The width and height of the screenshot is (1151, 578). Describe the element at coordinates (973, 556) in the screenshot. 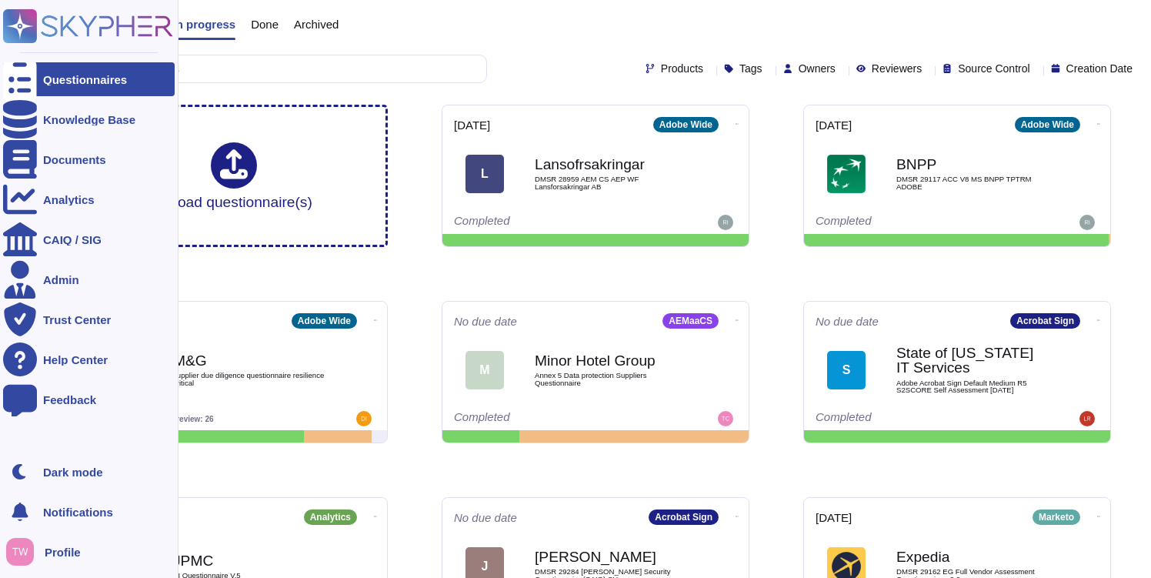

I see `b: Expedia` at that location.